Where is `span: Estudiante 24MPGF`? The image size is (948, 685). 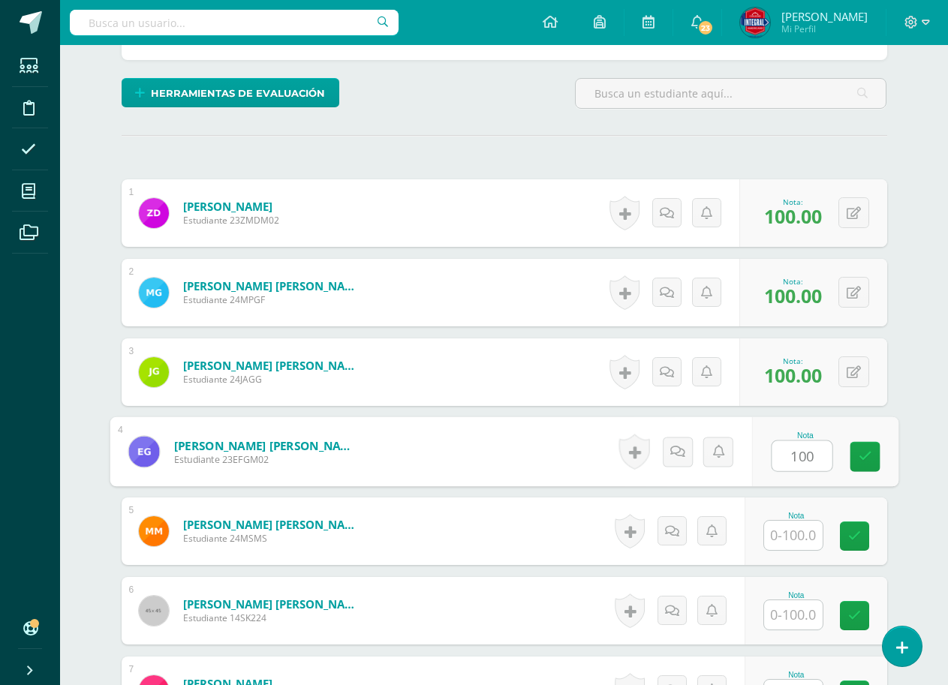 span: Estudiante 24MPGF is located at coordinates (273, 300).